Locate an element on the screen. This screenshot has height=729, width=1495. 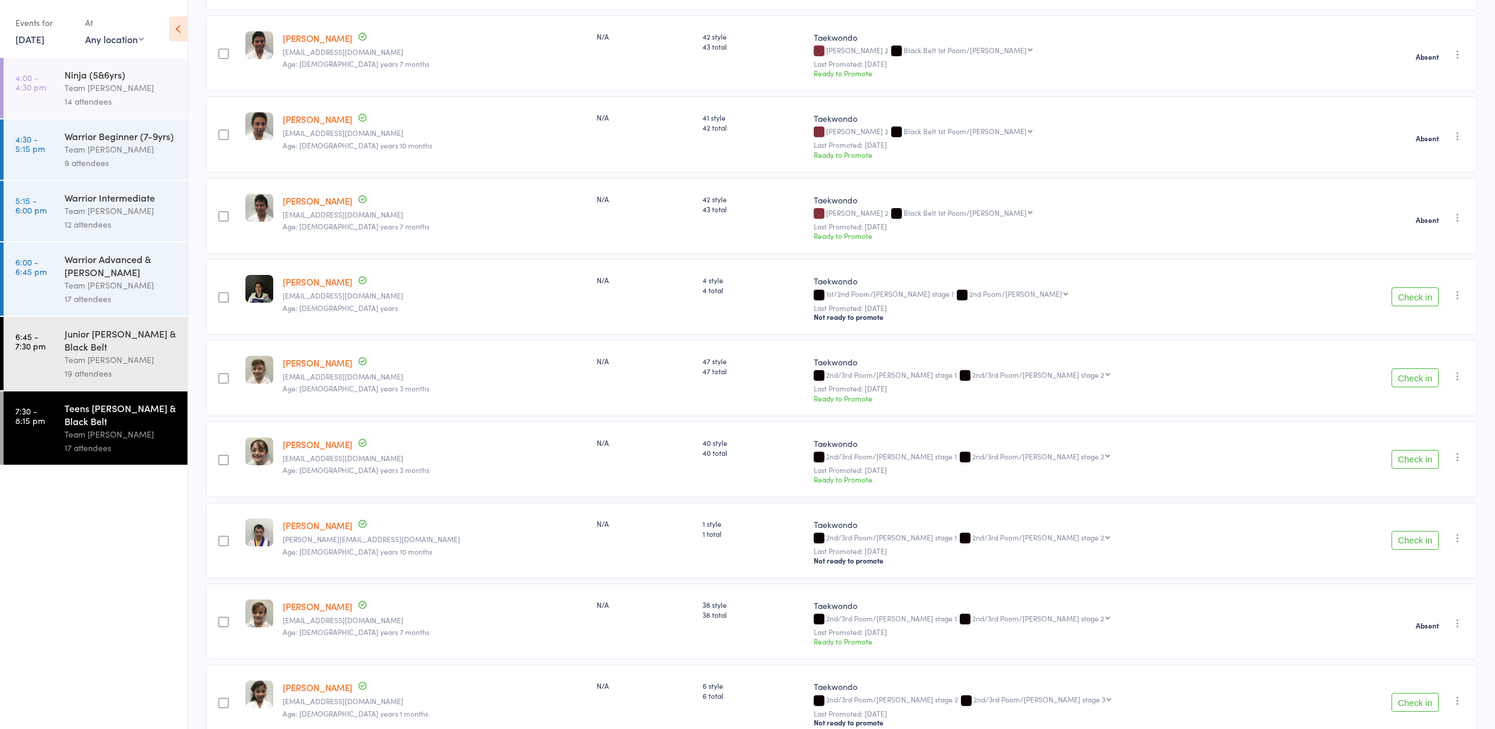
small: fatumtaleb@yahoo.com.au is located at coordinates (435, 133).